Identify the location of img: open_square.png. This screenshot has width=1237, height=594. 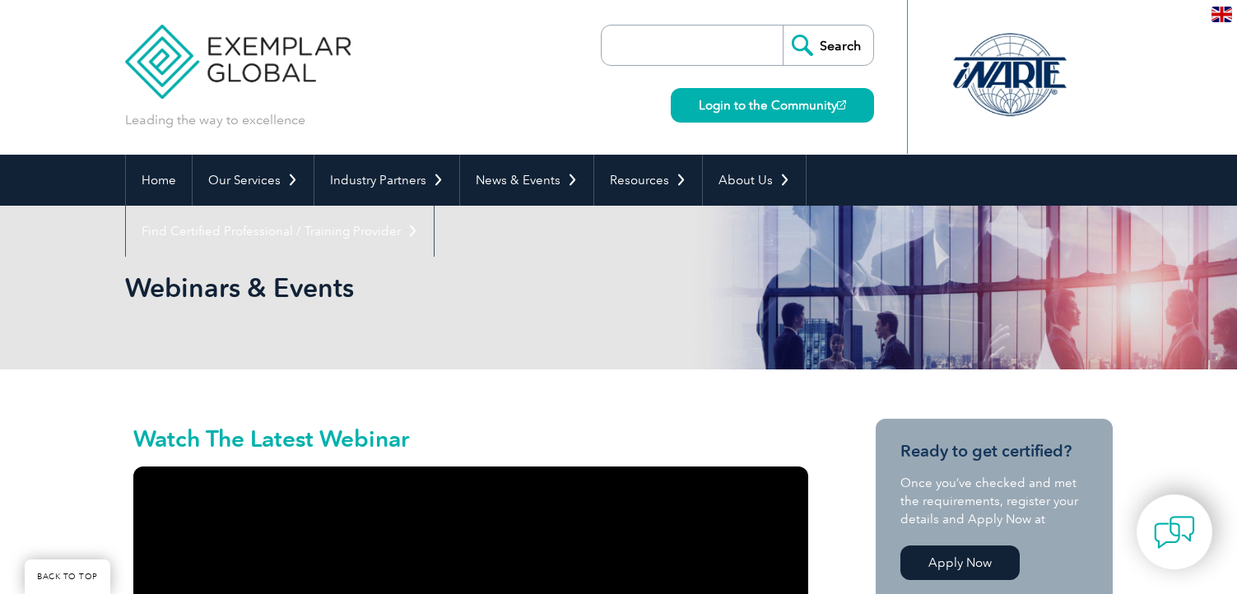
(841, 104).